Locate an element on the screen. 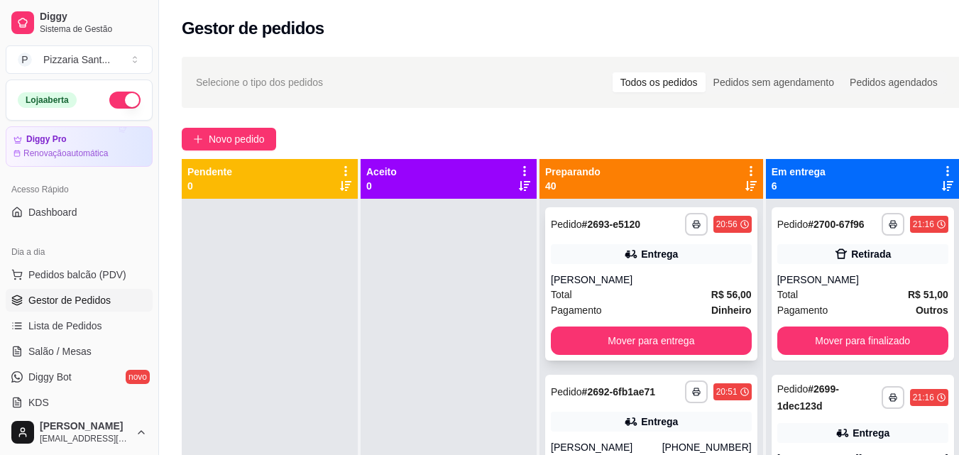 The width and height of the screenshot is (959, 455). span: Diggy Bot is located at coordinates (50, 377).